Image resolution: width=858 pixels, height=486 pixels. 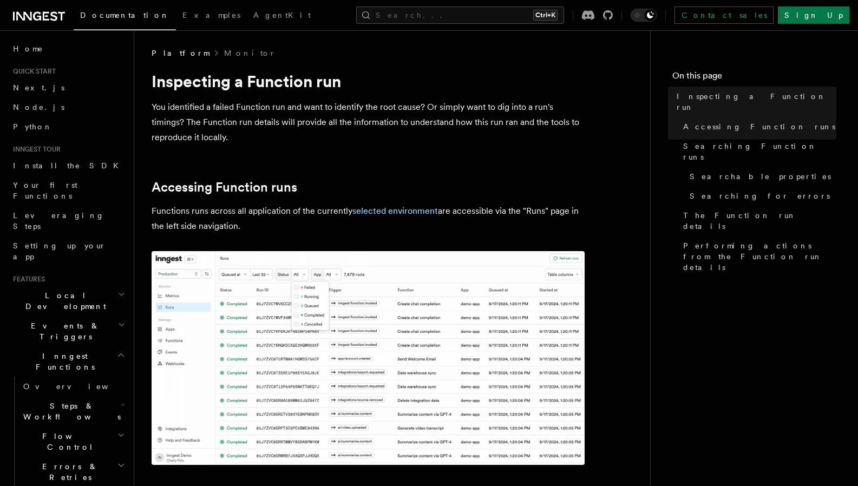 I want to click on a: Searching Function runs, so click(x=757, y=151).